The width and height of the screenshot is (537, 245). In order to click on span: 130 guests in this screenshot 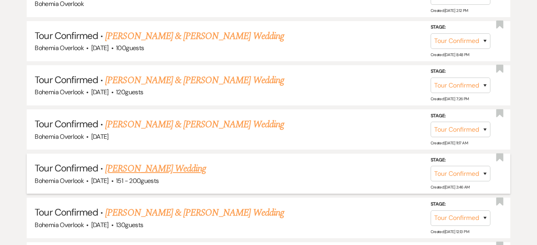, I will do `click(129, 225)`.